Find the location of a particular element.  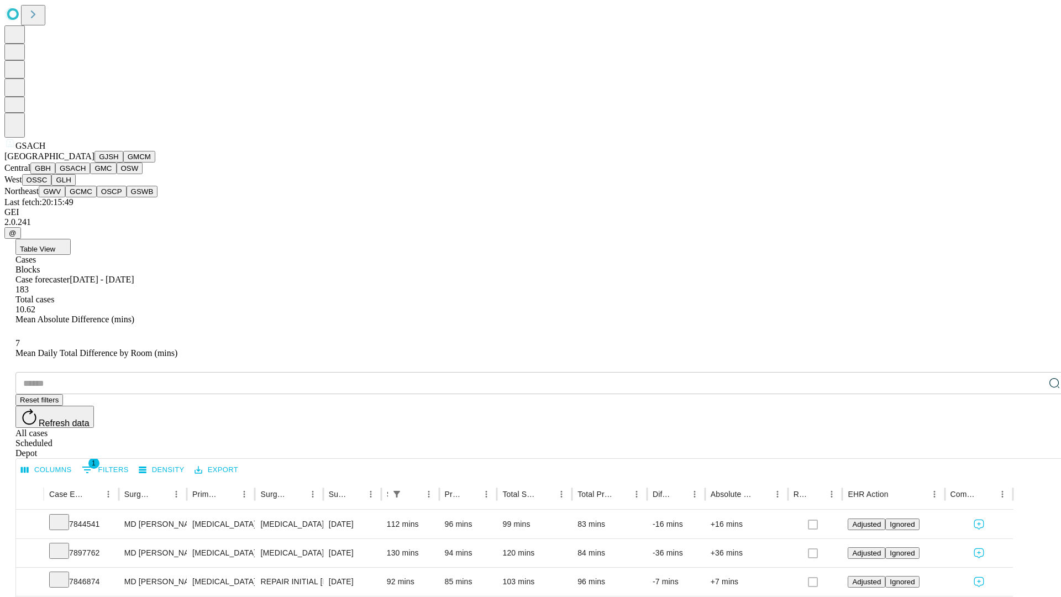

button: GCMC is located at coordinates (81, 191).